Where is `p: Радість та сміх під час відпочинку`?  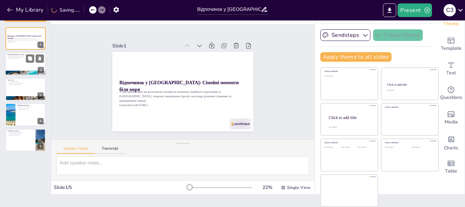 p: Радість та сміх під час відпочинку is located at coordinates (20, 132).